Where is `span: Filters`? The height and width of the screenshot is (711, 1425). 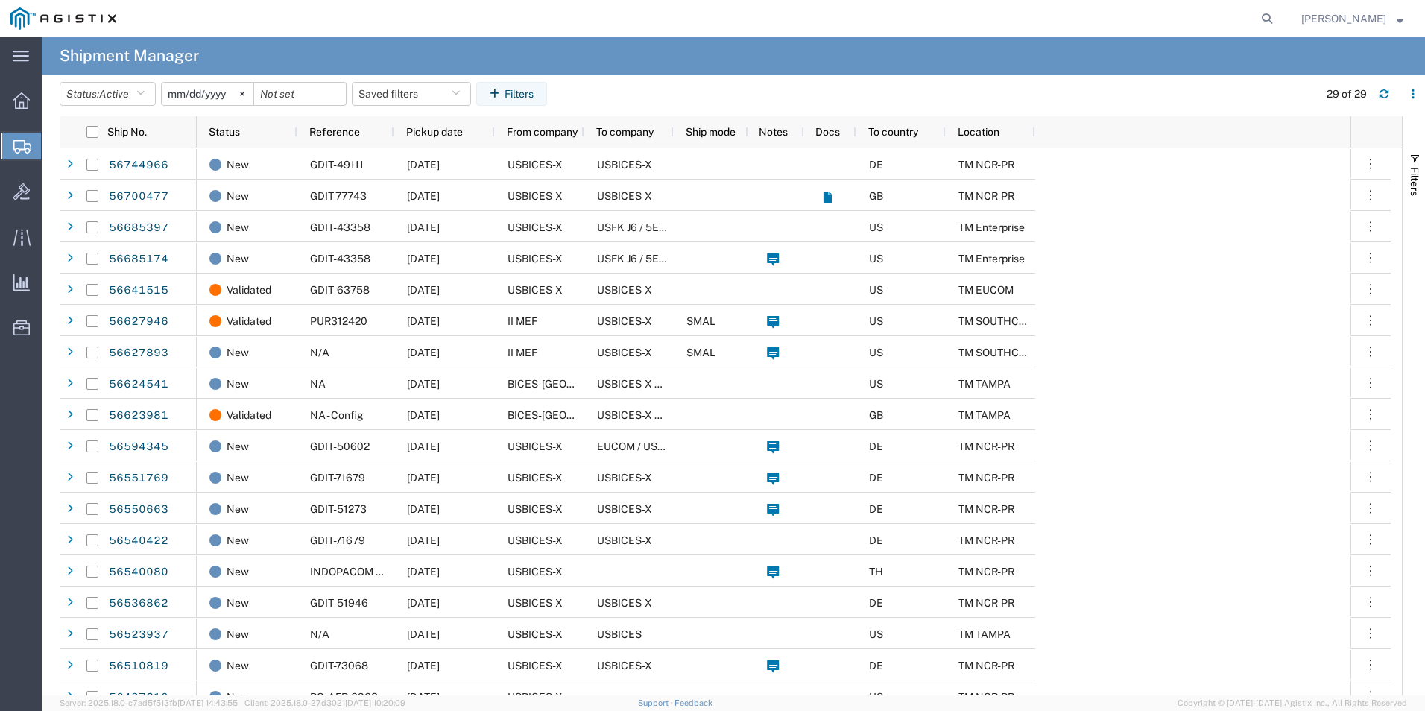
span: Filters is located at coordinates (1414, 181).